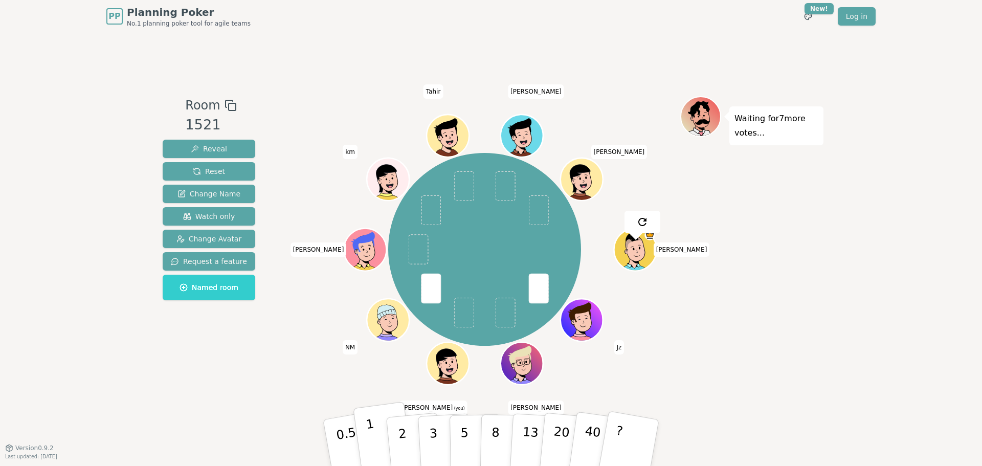 This screenshot has height=466, width=982. What do you see at coordinates (209, 171) in the screenshot?
I see `button: Reset` at bounding box center [209, 171].